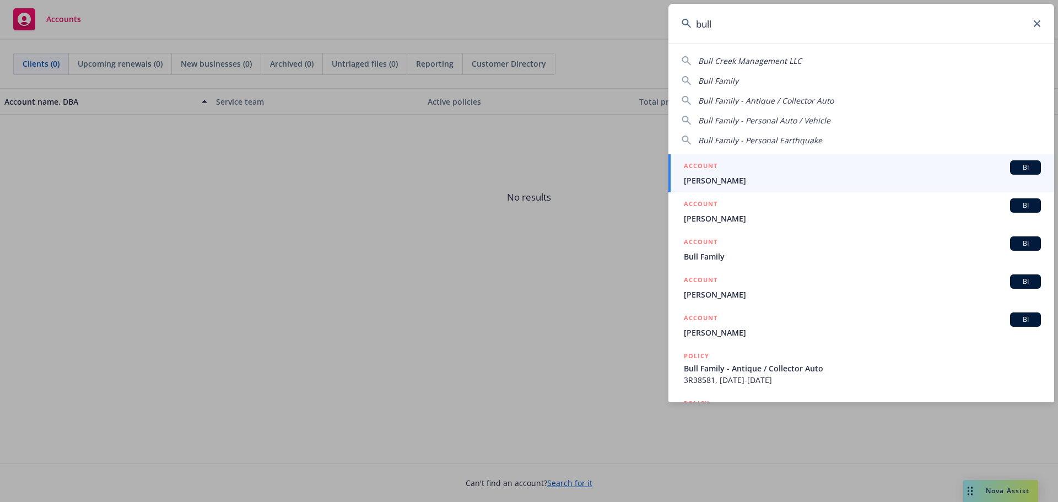 The height and width of the screenshot is (502, 1058). What do you see at coordinates (750, 61) in the screenshot?
I see `span: Bull Creek Management LLC` at bounding box center [750, 61].